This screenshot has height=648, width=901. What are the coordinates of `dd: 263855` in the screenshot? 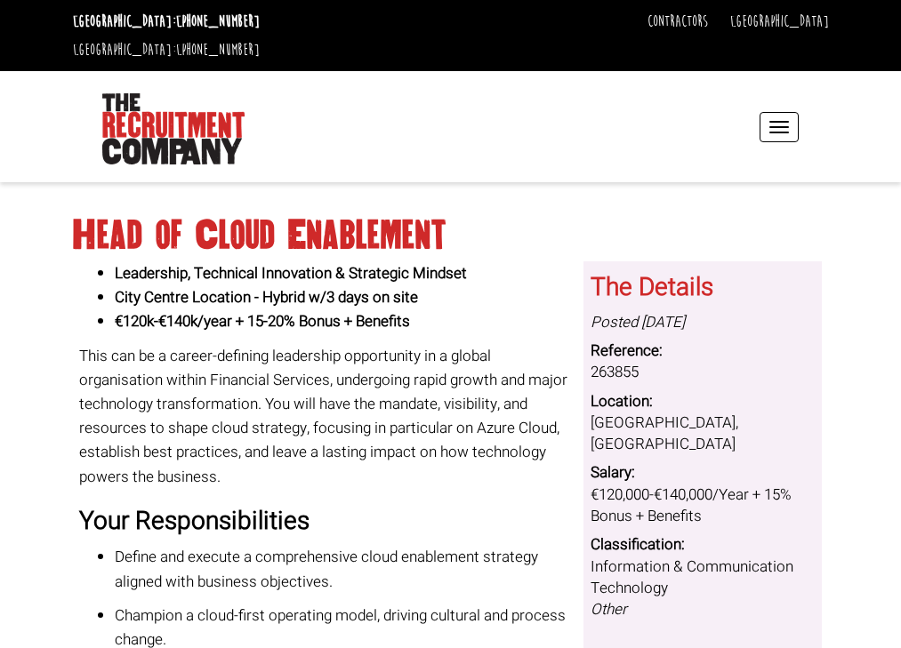 It's located at (702, 373).